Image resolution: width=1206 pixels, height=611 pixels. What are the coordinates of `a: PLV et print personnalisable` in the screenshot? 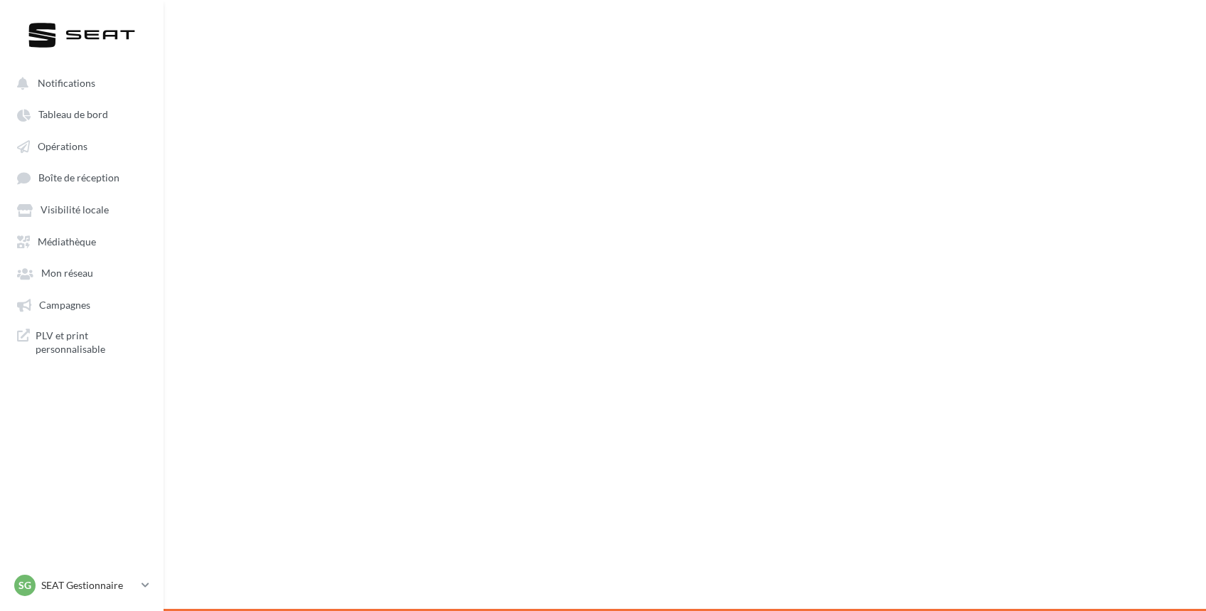 It's located at (82, 342).